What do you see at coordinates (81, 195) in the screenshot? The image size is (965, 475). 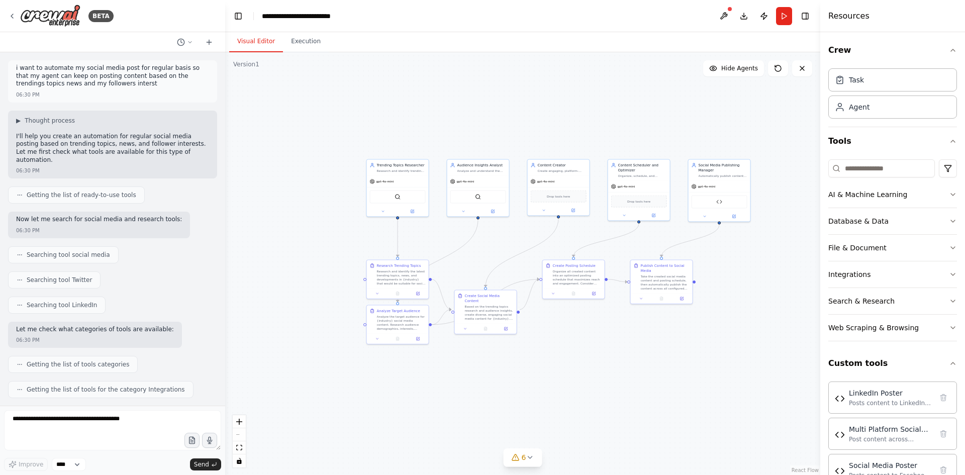 I see `span: Getting the list of ready-to-use tools` at bounding box center [81, 195].